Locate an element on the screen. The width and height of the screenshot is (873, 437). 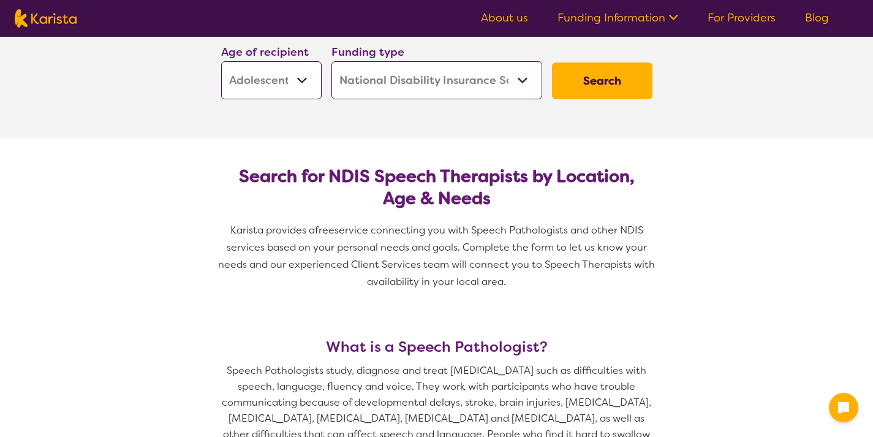
button: Search is located at coordinates (602, 81).